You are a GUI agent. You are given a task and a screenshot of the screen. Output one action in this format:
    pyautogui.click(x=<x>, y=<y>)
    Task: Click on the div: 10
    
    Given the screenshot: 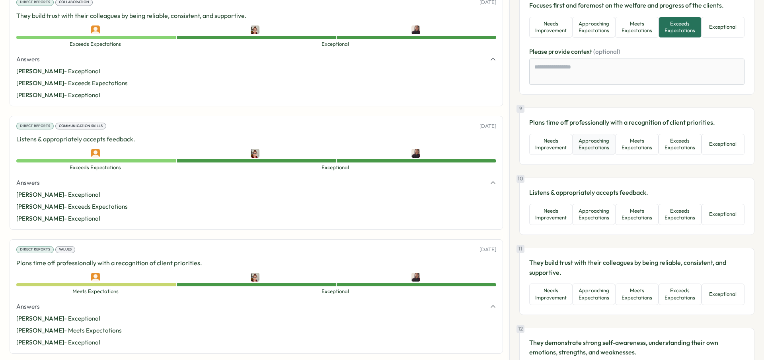 What is the action you would take?
    pyautogui.click(x=521, y=179)
    